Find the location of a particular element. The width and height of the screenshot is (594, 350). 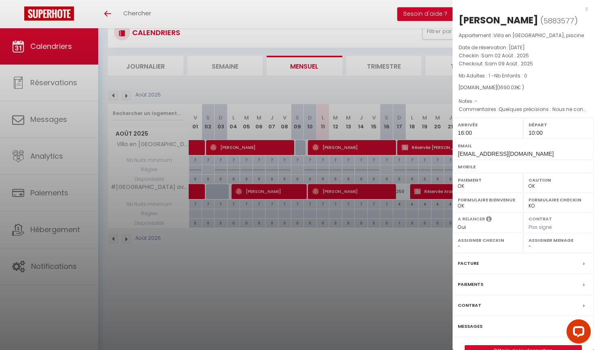

label: Départ is located at coordinates (559, 125).